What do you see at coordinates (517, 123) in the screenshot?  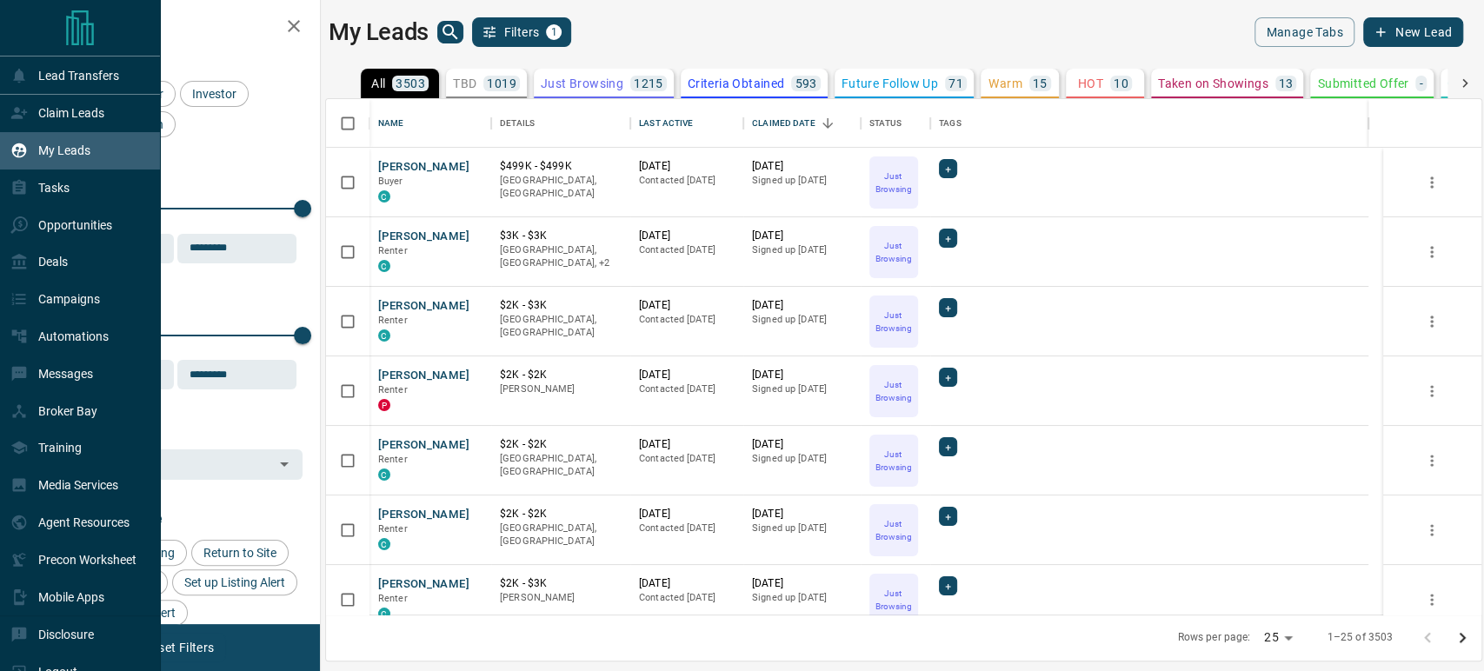 I see `div: Details` at bounding box center [517, 123].